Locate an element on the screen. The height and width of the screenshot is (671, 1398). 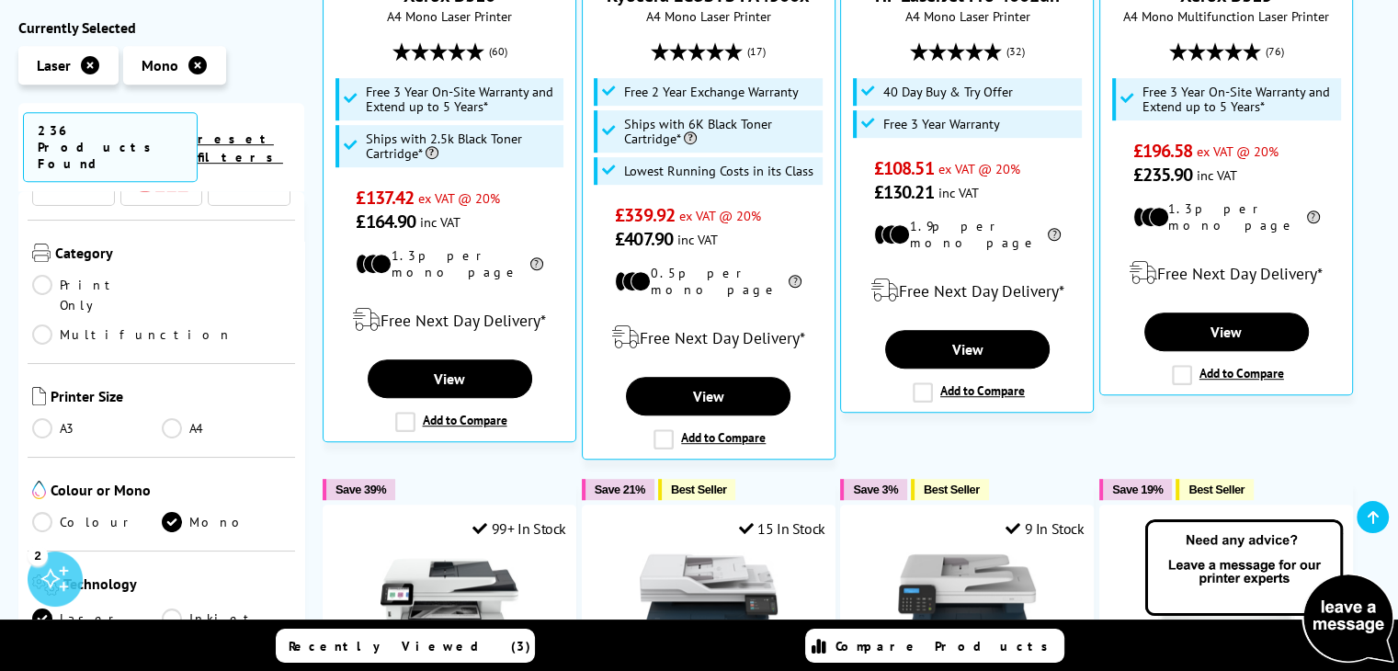
li: 0.5p per mono page is located at coordinates (708, 281).